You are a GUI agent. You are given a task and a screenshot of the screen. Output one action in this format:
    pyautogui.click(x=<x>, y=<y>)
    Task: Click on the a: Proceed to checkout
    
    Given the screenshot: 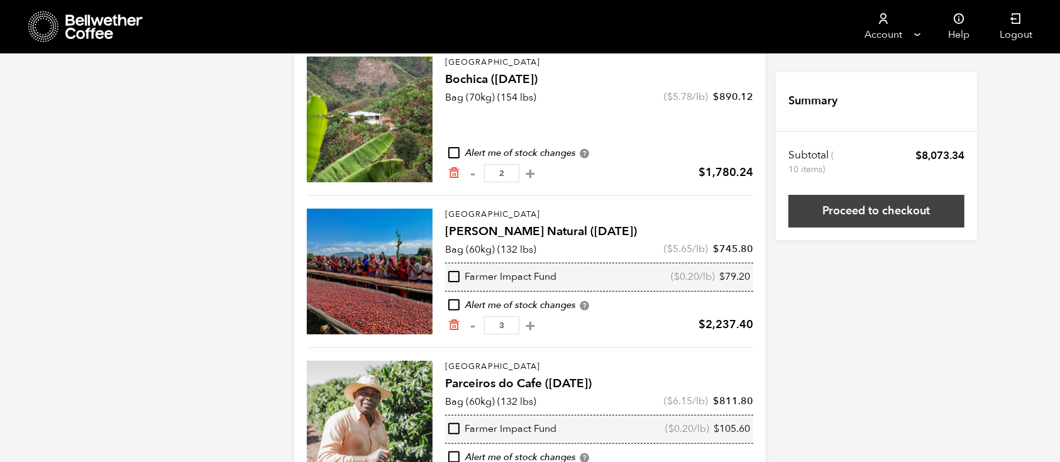 What is the action you would take?
    pyautogui.click(x=876, y=211)
    